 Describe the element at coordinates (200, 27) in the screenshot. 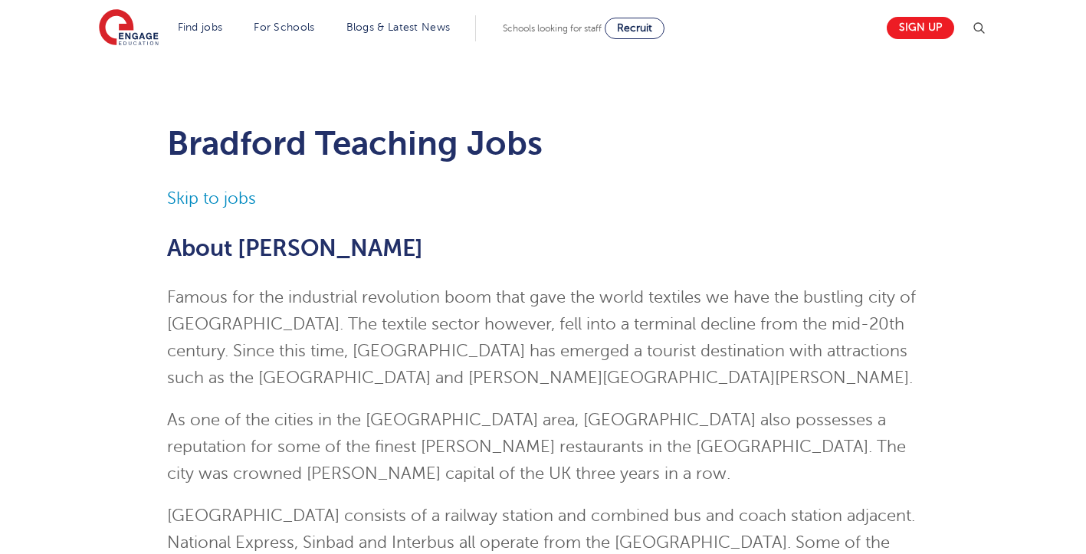

I see `a: Find jobs` at that location.